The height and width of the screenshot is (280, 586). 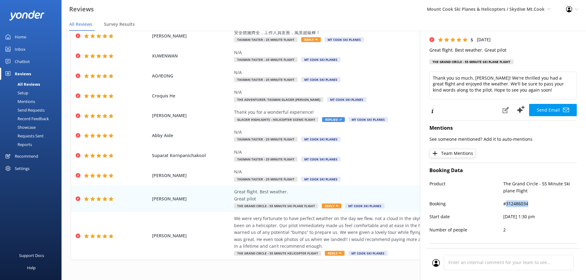 What do you see at coordinates (374, 33) in the screenshot?
I see `div: 安全措施齊全，工作人員友善，風景超級棒！` at bounding box center [374, 33].